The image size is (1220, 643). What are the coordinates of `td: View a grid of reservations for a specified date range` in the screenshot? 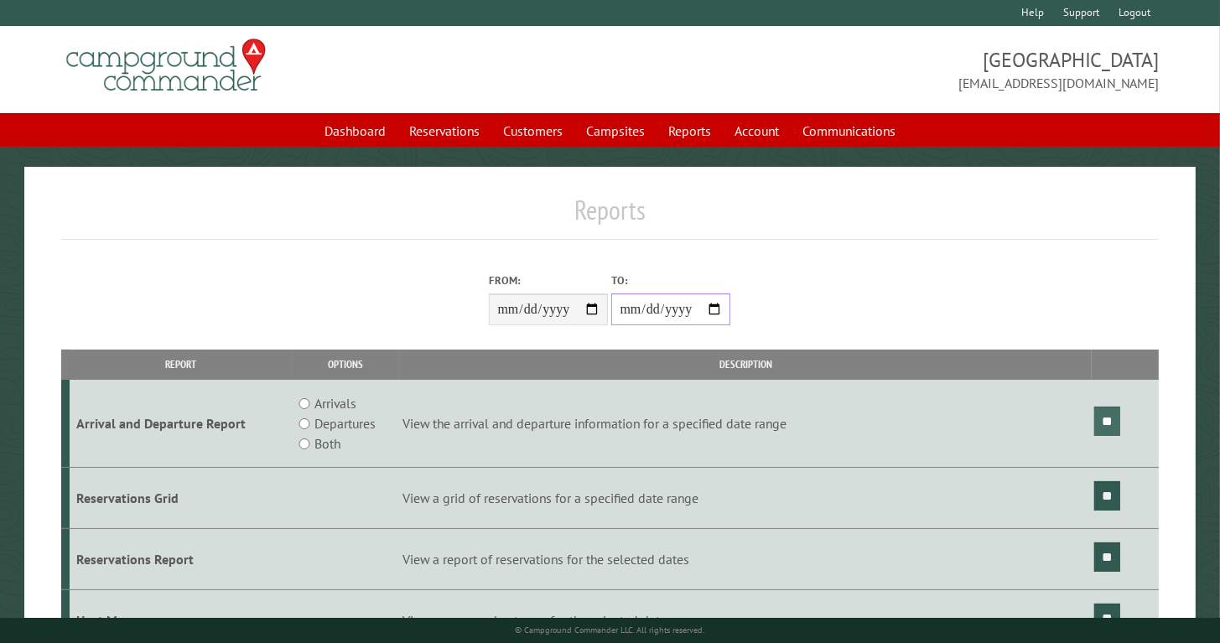 It's located at (746, 498).